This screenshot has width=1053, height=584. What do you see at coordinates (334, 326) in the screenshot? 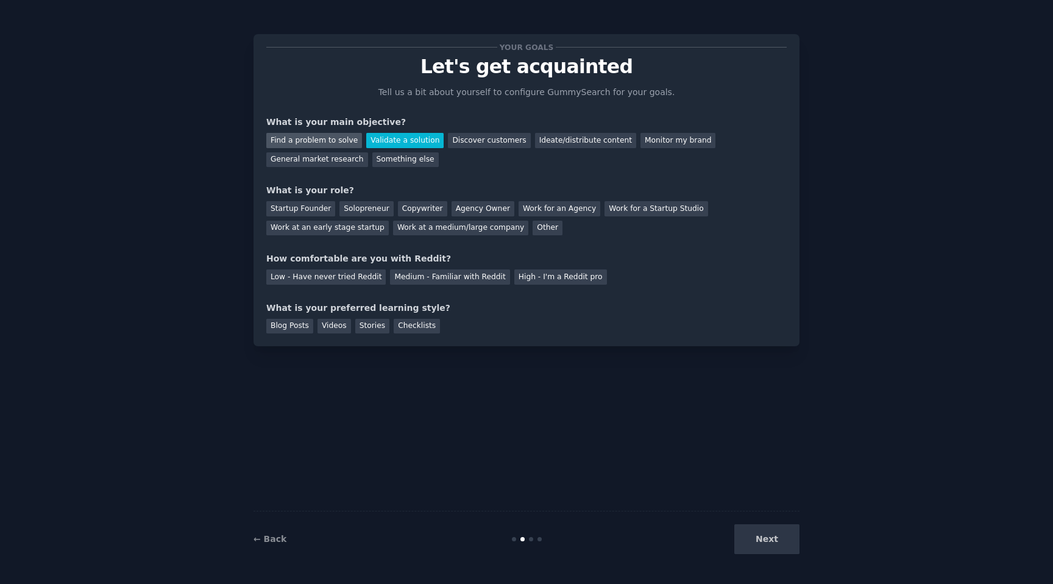
I see `div: Videos` at bounding box center [334, 326].